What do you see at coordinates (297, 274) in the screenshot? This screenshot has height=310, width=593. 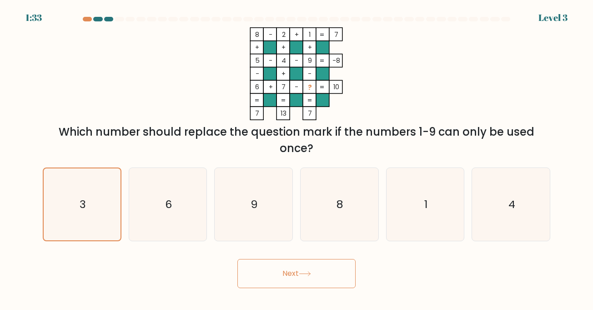 I see `button: Next` at bounding box center [297, 274].